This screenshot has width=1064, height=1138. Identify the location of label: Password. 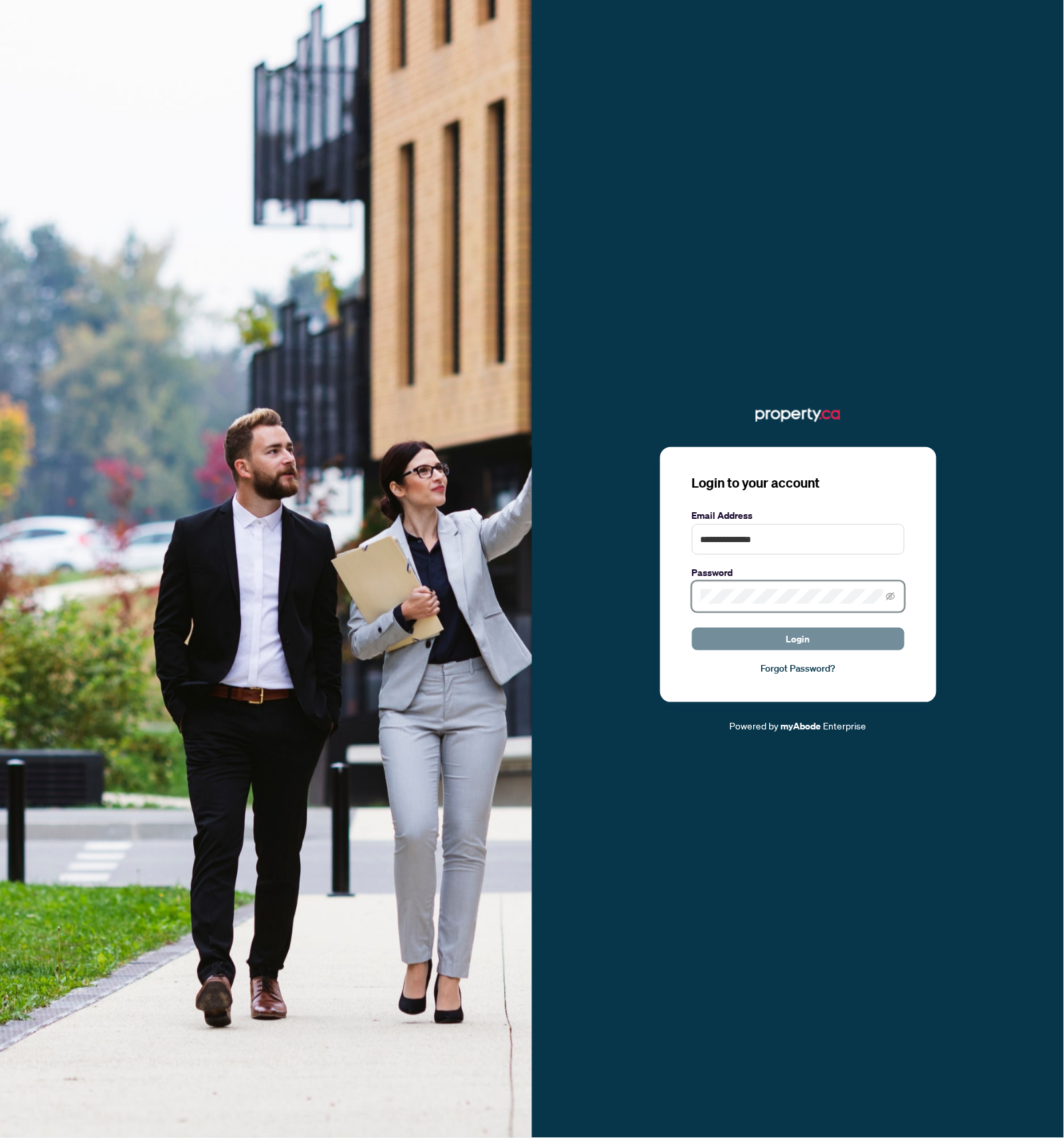
(798, 573).